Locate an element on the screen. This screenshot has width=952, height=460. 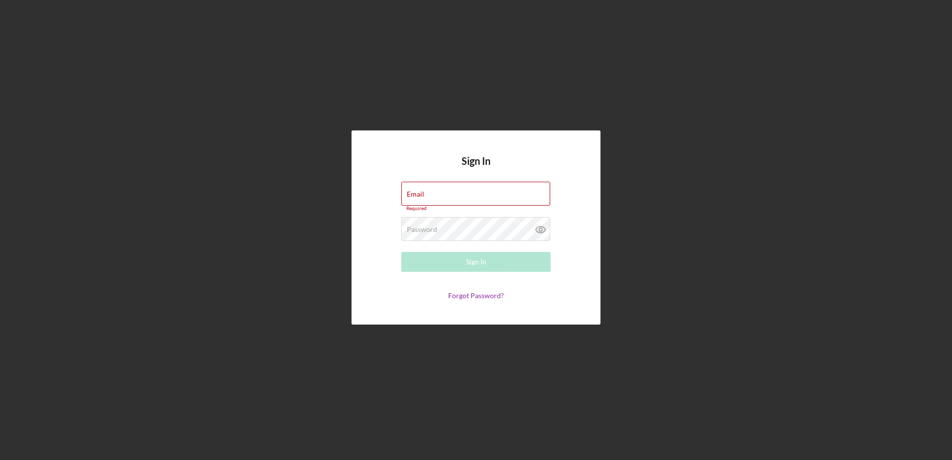
a: Forgot Password? is located at coordinates (476, 295).